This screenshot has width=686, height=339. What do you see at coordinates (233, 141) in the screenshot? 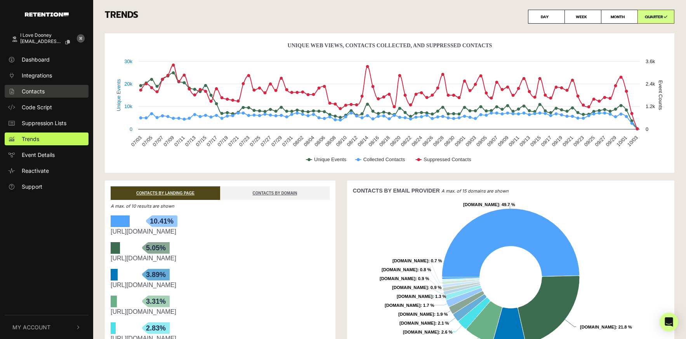
I see `text: 07/21` at bounding box center [233, 141].